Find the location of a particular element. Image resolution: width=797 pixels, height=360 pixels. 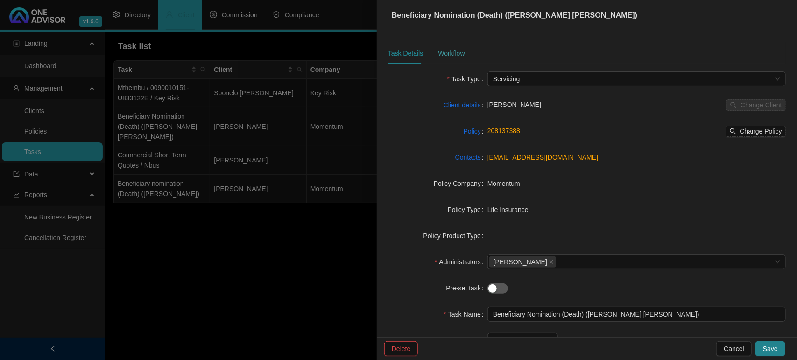

button: Delete is located at coordinates (401, 349).